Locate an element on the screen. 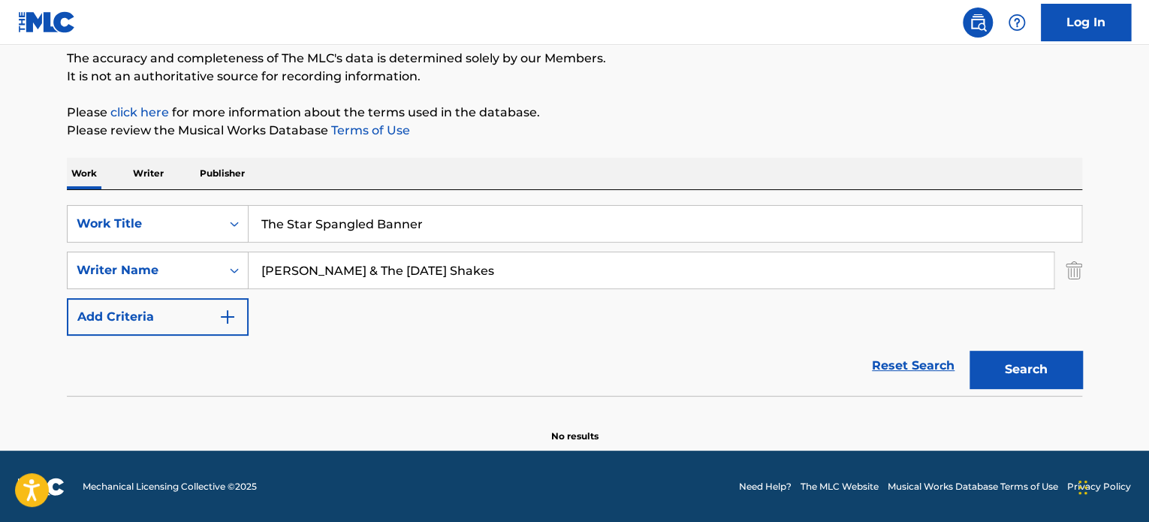  div: Help is located at coordinates (1017, 23).